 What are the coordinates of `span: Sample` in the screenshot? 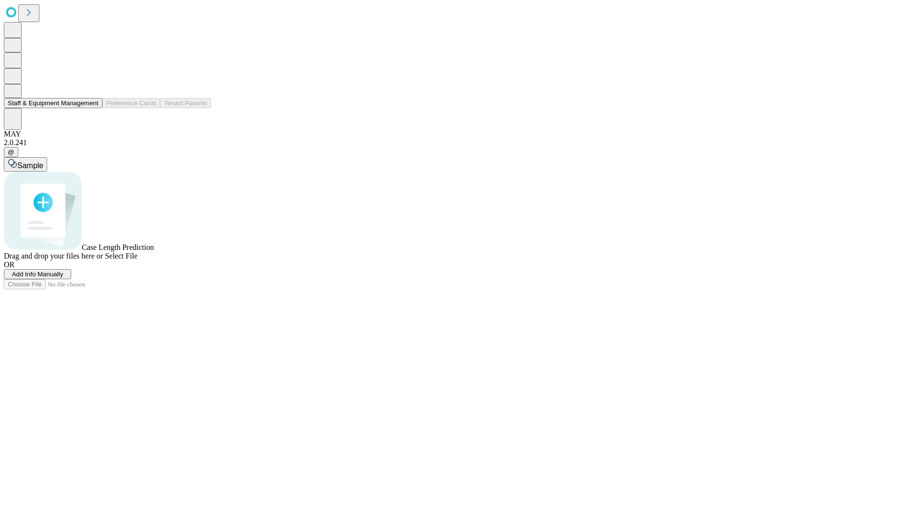 It's located at (30, 165).